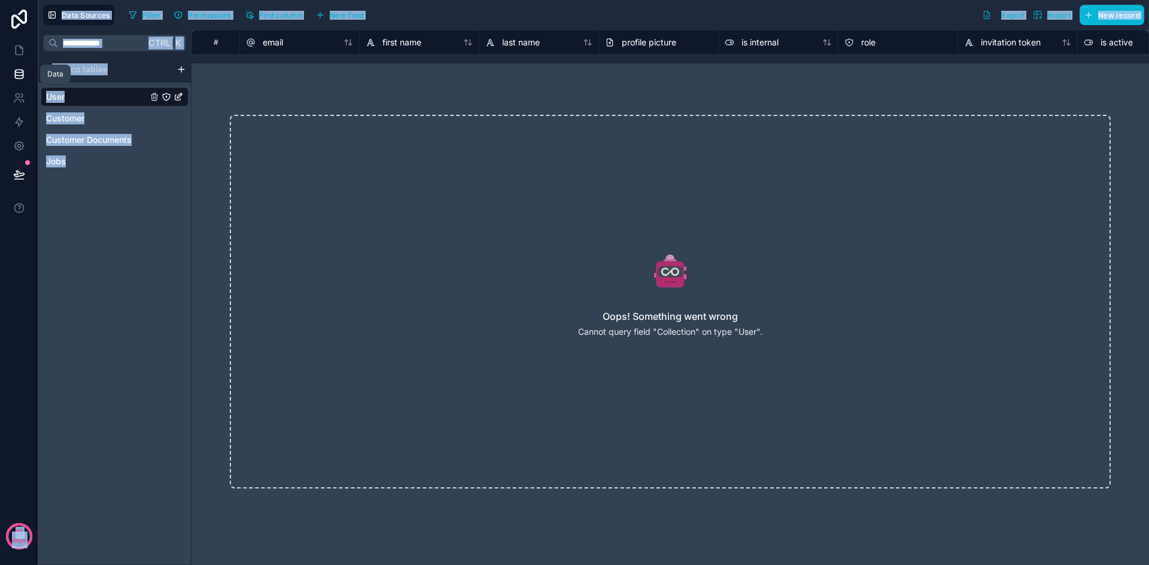  Describe the element at coordinates (760, 42) in the screenshot. I see `span: is internal` at that location.